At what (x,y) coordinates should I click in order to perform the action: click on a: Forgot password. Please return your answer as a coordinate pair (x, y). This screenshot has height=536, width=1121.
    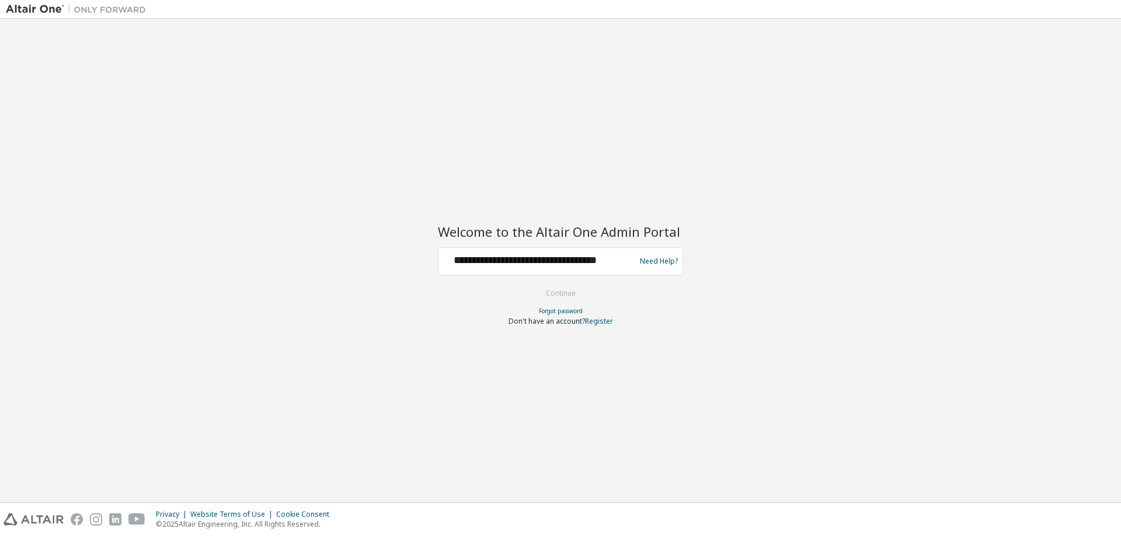
    Looking at the image, I should click on (560, 311).